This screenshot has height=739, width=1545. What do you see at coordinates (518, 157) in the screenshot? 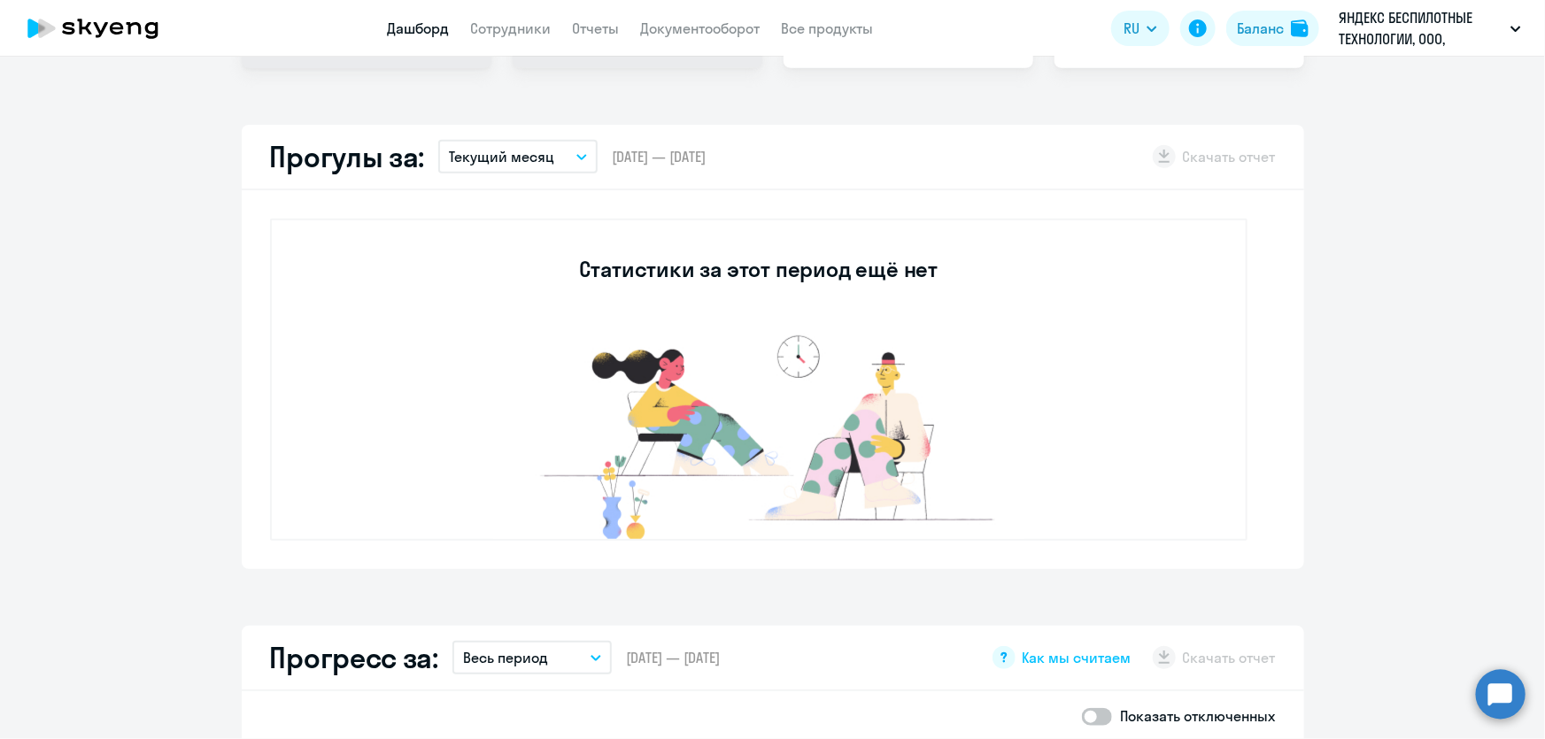
I see `button: Текущий месяц` at bounding box center [518, 157].